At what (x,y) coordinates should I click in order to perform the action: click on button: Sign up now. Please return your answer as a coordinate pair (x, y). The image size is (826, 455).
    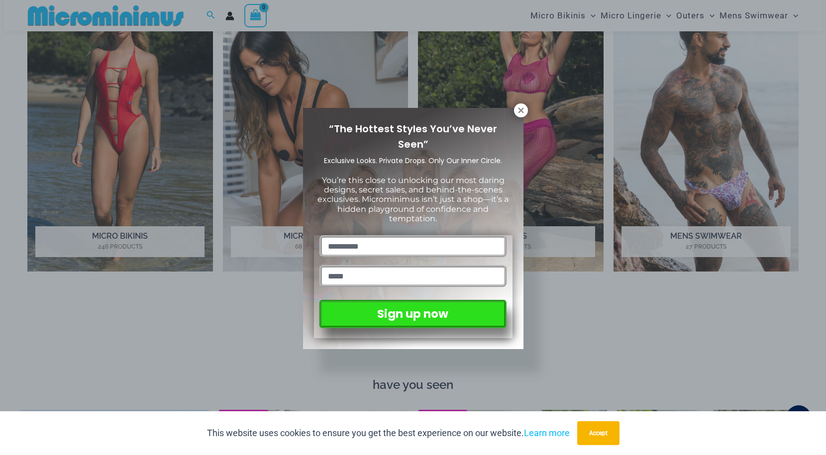
    Looking at the image, I should click on (413, 314).